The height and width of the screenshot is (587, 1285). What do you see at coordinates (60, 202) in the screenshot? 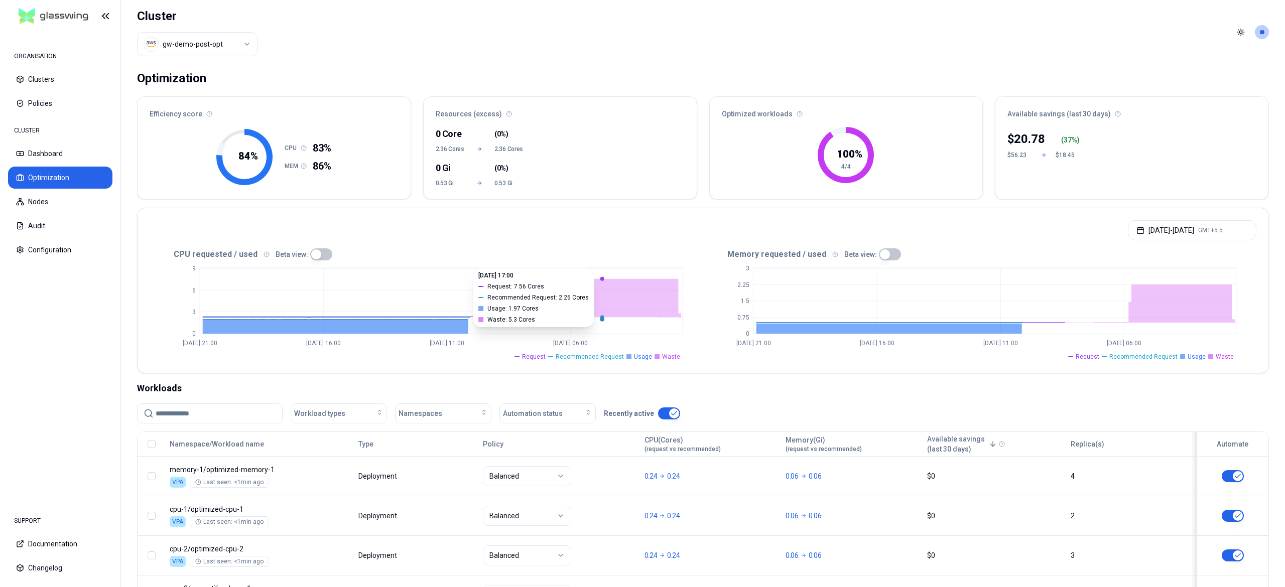
I see `button: Nodes` at bounding box center [60, 202].